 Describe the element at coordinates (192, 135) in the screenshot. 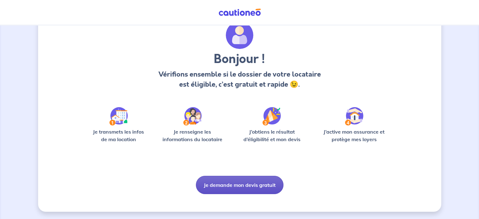

I see `p: Je renseigne les informations du locataire` at that location.